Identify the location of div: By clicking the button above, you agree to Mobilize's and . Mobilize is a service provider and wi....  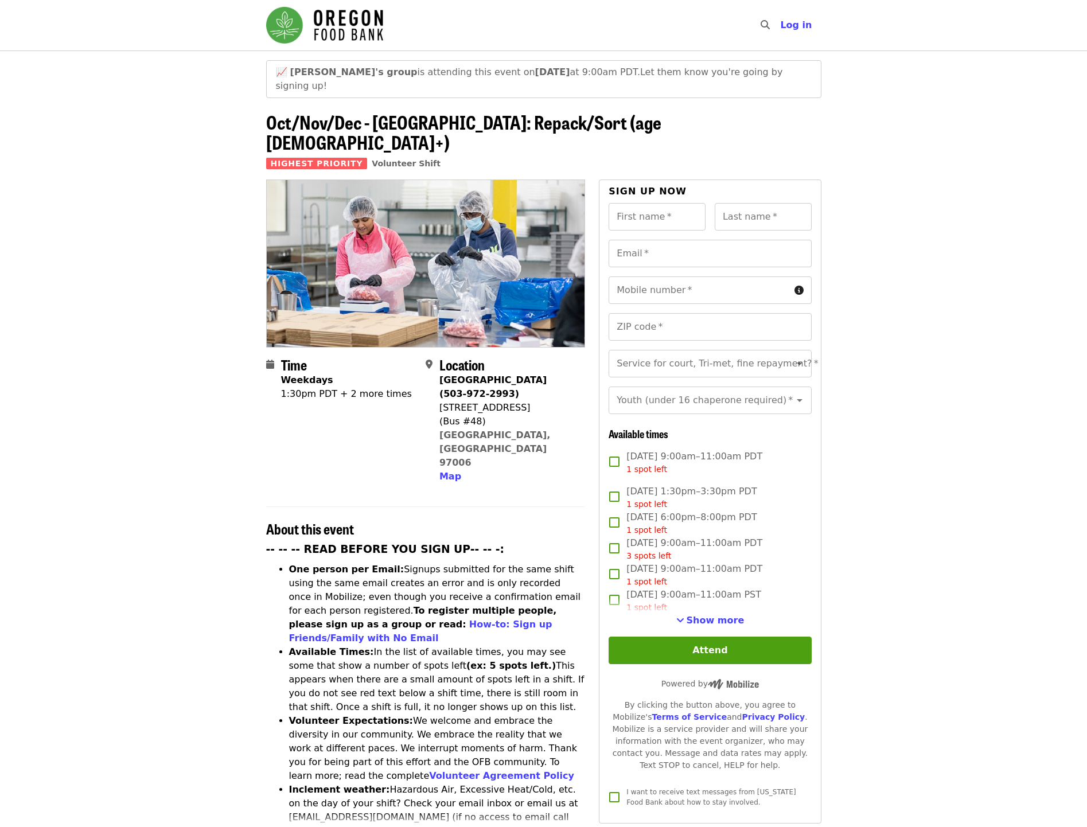
(710, 735).